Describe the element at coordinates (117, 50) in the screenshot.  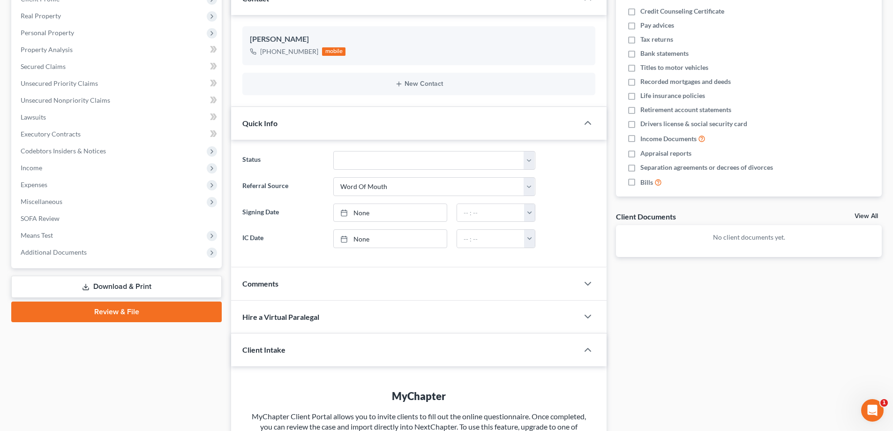
I see `a: Property Analysis` at that location.